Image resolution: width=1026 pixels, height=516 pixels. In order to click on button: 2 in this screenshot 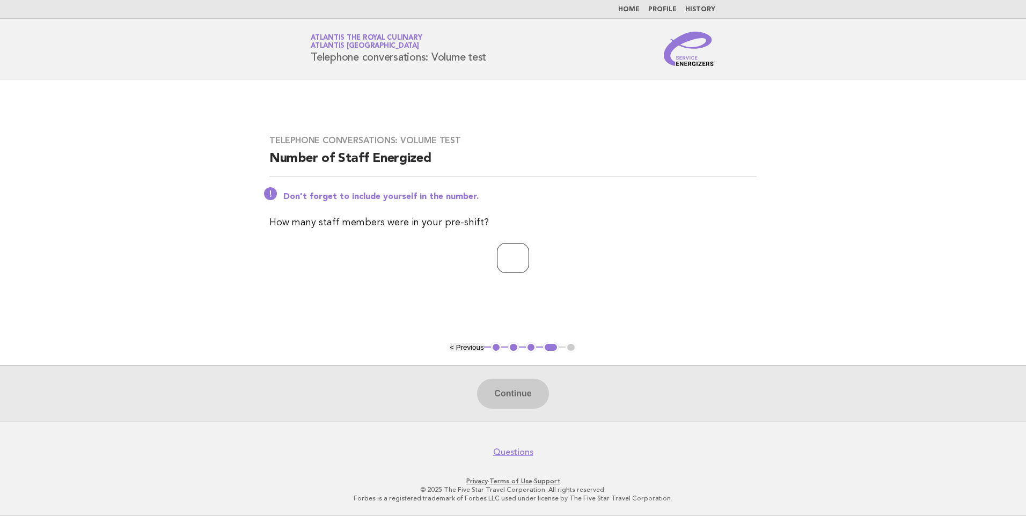, I will do `click(513, 348)`.